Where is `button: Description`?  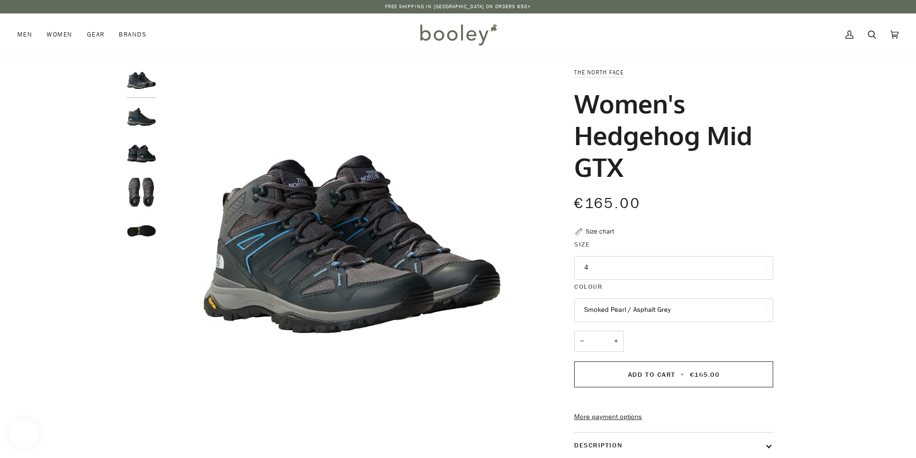
button: Description is located at coordinates (674, 445).